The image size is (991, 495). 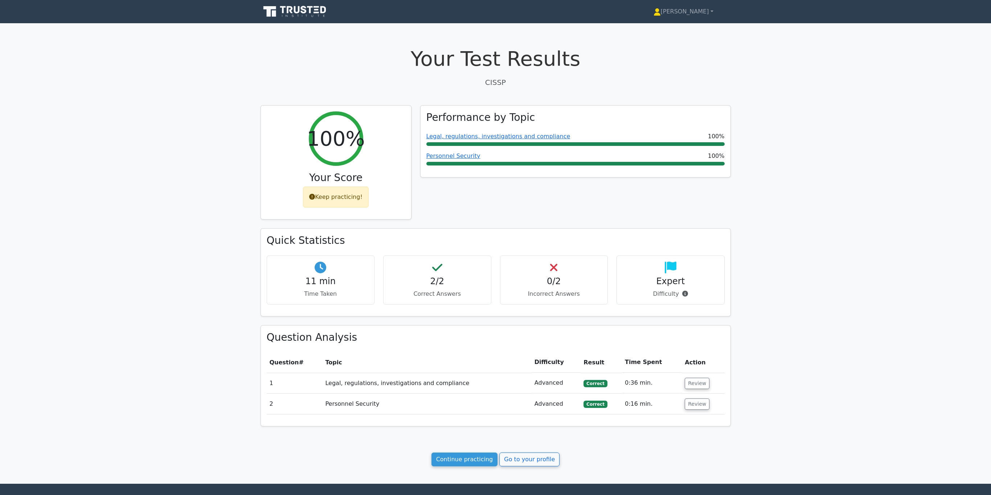 I want to click on h3: Your Score, so click(x=336, y=178).